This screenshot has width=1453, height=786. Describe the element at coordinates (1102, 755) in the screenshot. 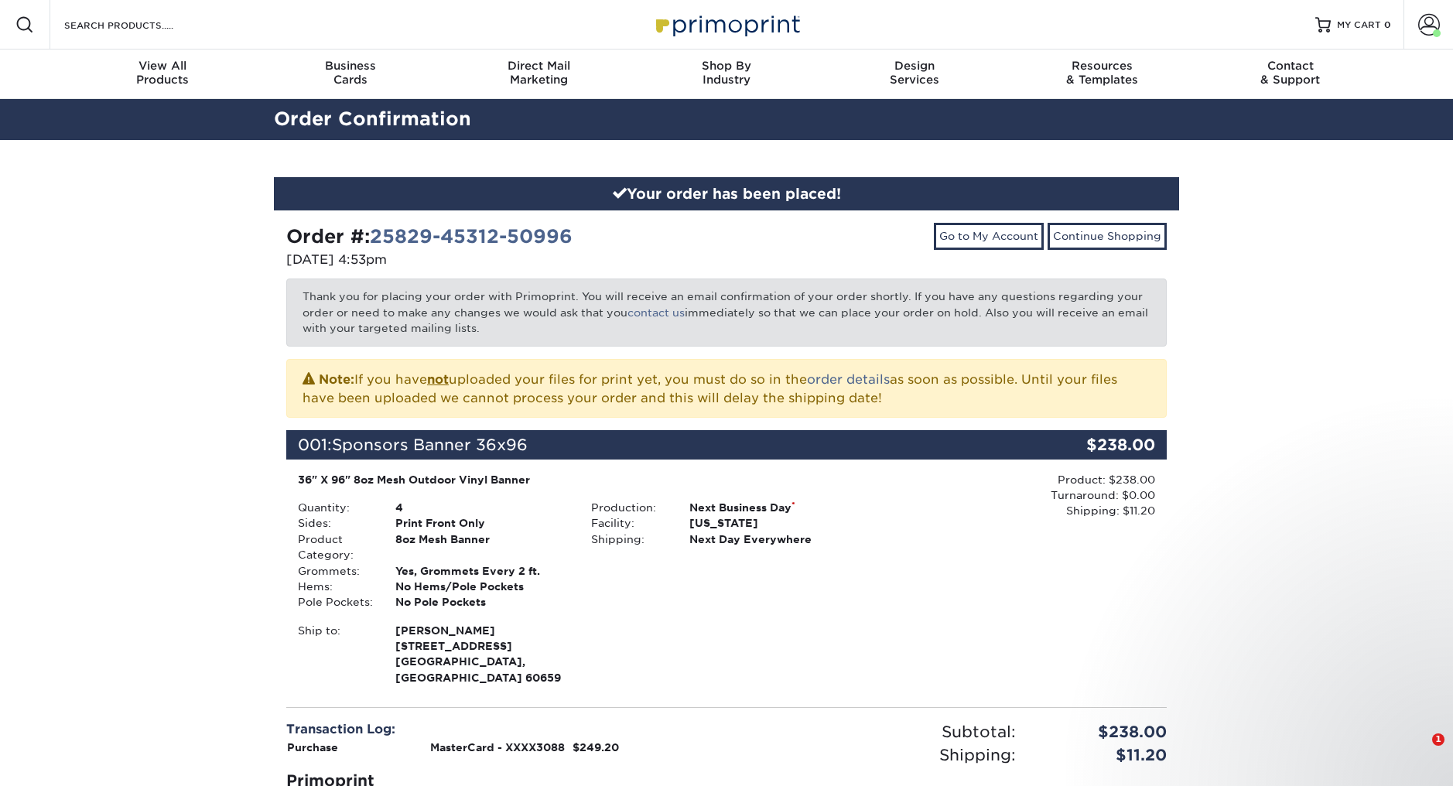

I see `div: $11.20` at that location.